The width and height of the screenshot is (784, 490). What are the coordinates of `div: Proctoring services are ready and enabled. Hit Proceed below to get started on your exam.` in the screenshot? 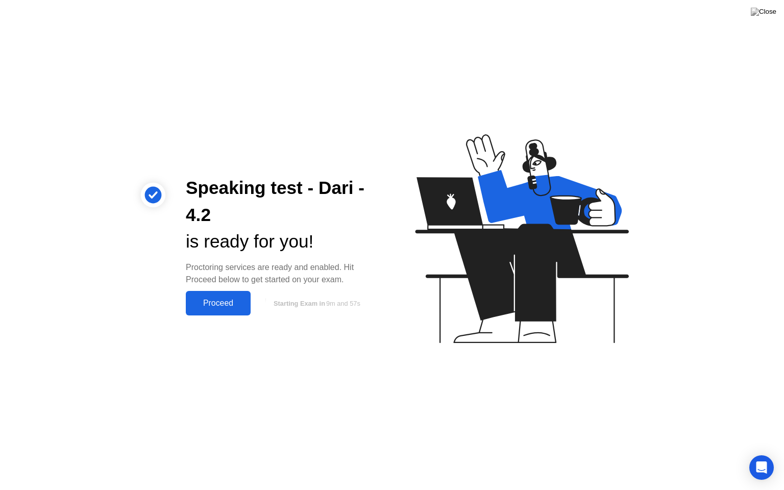 It's located at (281, 274).